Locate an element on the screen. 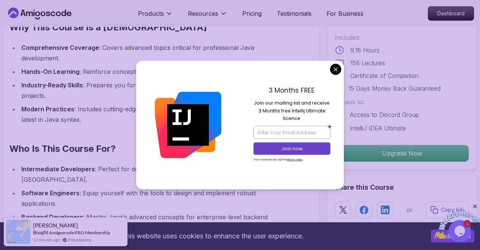 The height and width of the screenshot is (250, 480). li: : Equip yourself with the tools to design and implement robust applications. is located at coordinates (151, 198).